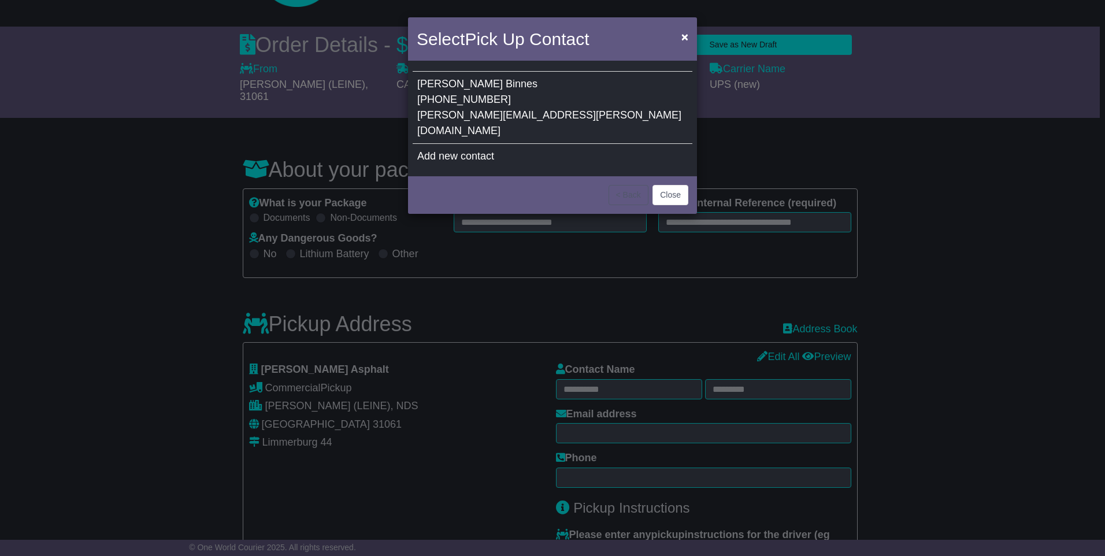  I want to click on h4: Select, so click(503, 39).